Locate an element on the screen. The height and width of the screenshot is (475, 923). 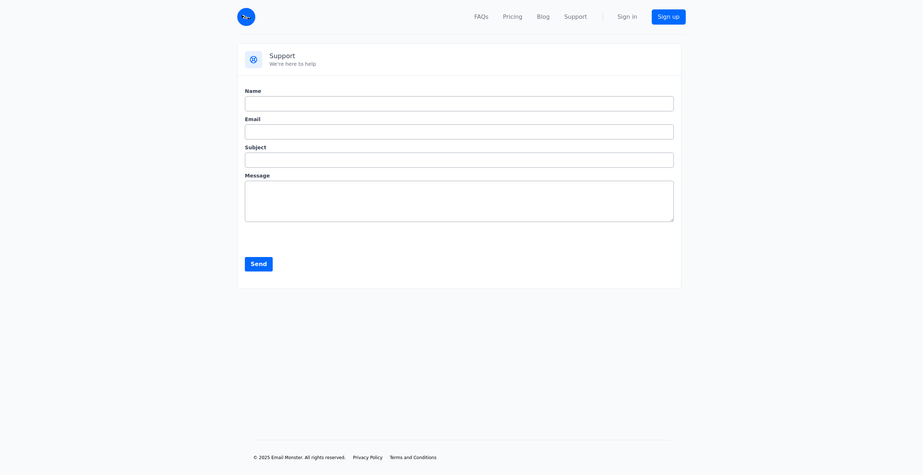
span: Privacy Policy is located at coordinates (368, 458).